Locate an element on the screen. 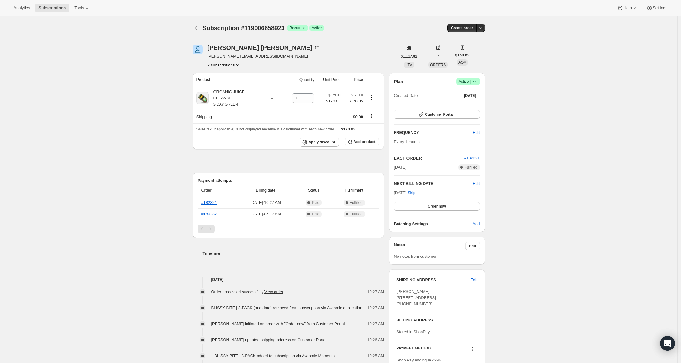  button: Customer Portal is located at coordinates (437, 114).